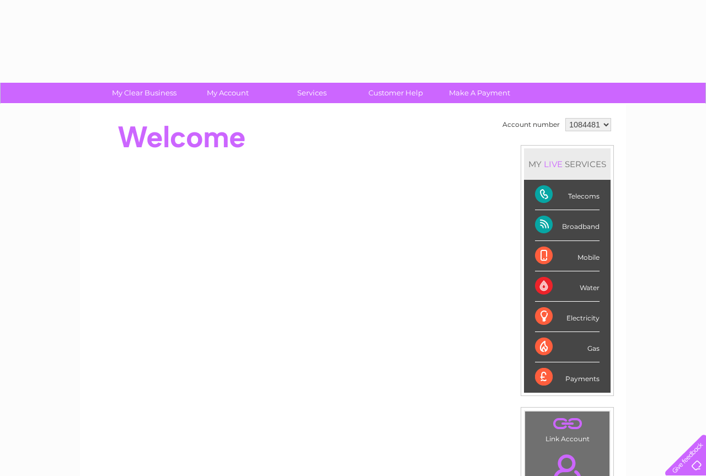  What do you see at coordinates (479, 93) in the screenshot?
I see `a: Make A Payment` at bounding box center [479, 93].